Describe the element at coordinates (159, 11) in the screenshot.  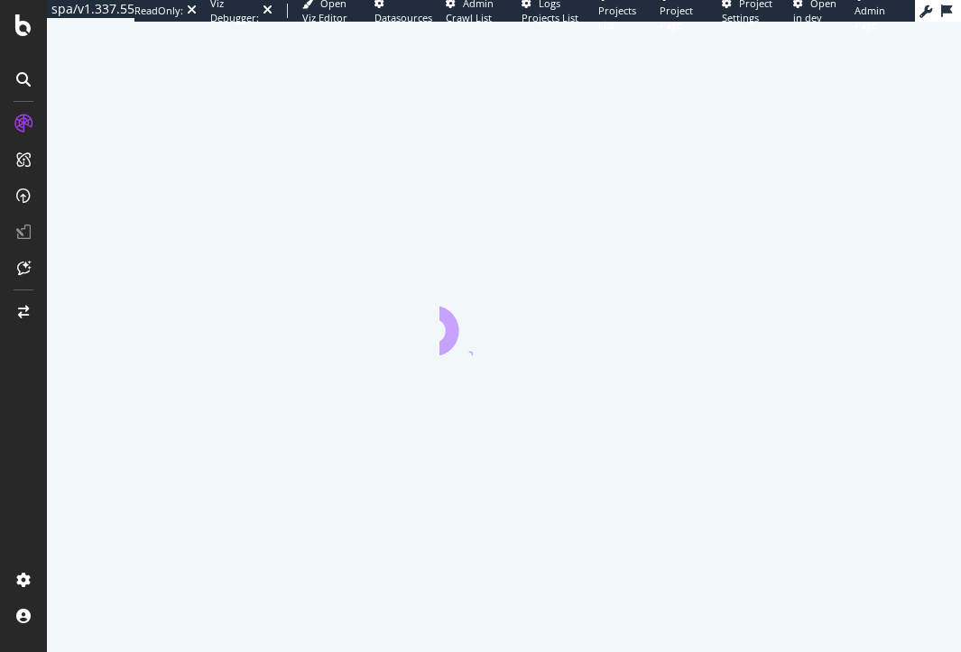
I see `div: ReadOnly:` at that location.